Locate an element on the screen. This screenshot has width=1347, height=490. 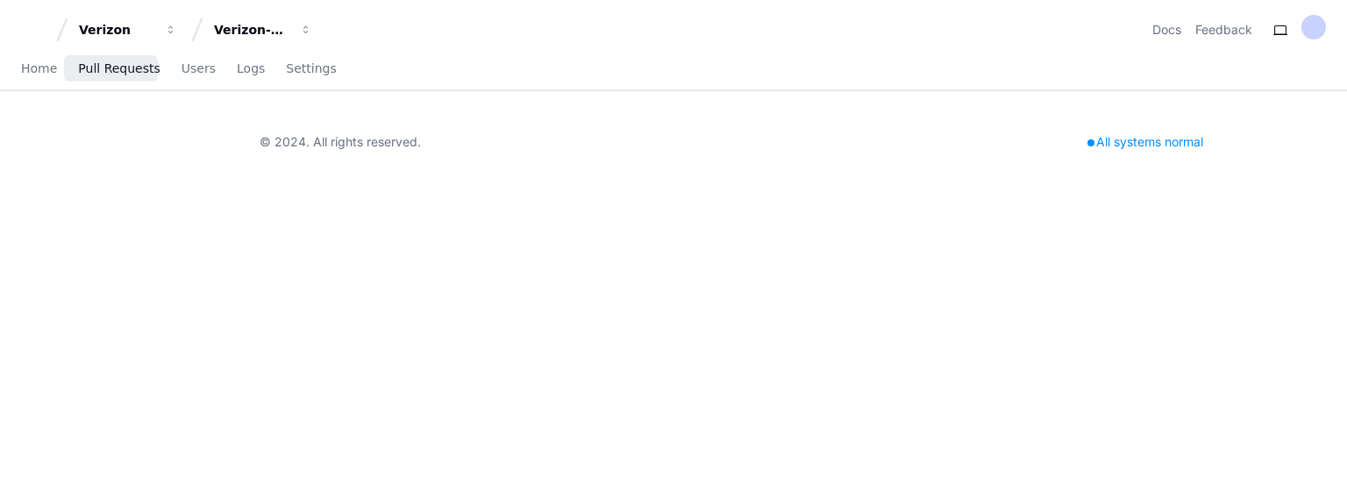
a: Users is located at coordinates (198, 69).